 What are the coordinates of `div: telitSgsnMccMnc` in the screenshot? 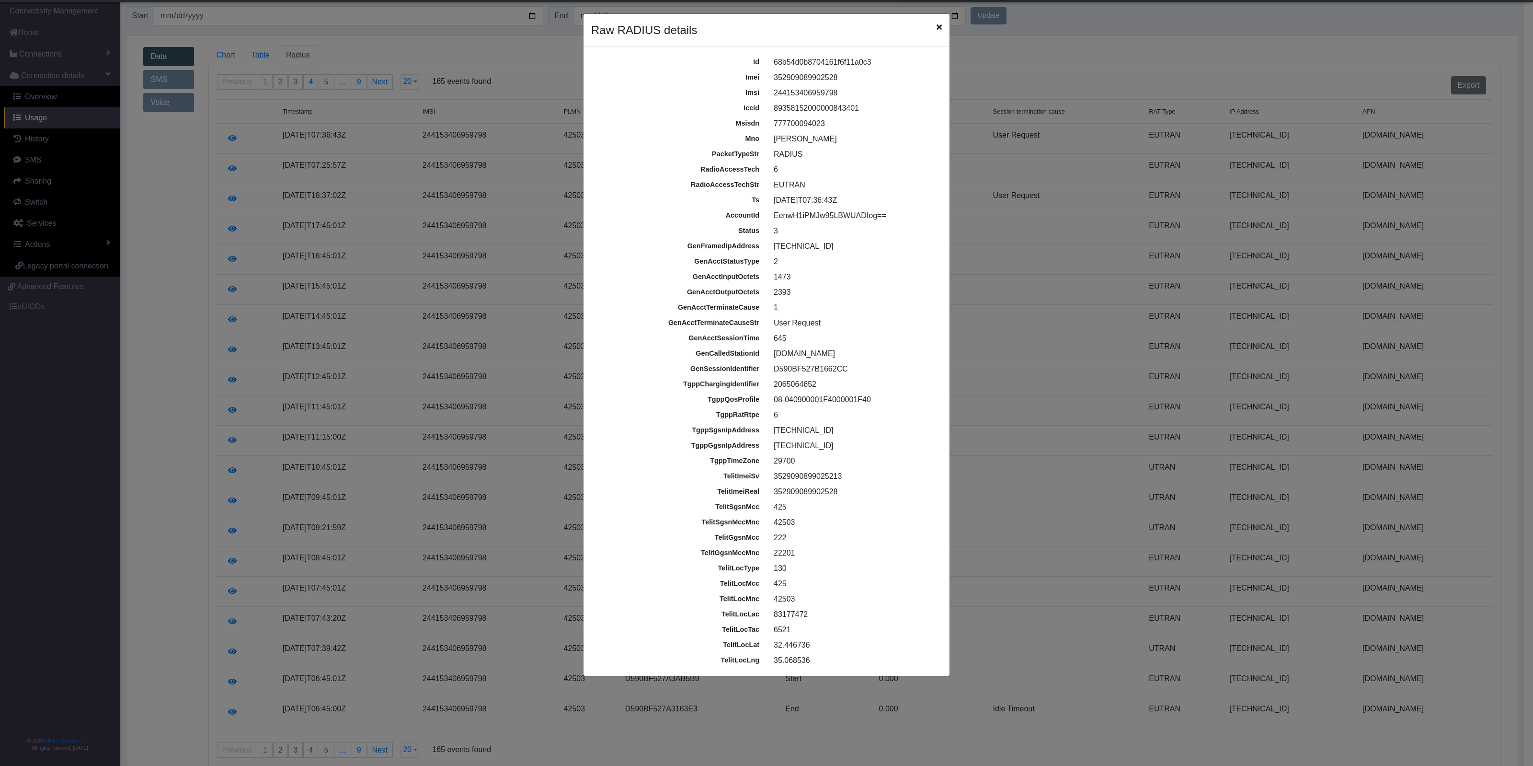 It's located at (677, 522).